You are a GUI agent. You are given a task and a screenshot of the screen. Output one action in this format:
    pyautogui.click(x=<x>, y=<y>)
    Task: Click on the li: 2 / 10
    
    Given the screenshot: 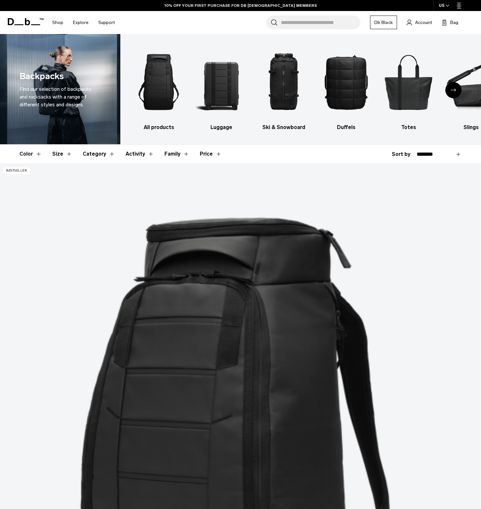 What is the action you would take?
    pyautogui.click(x=221, y=88)
    